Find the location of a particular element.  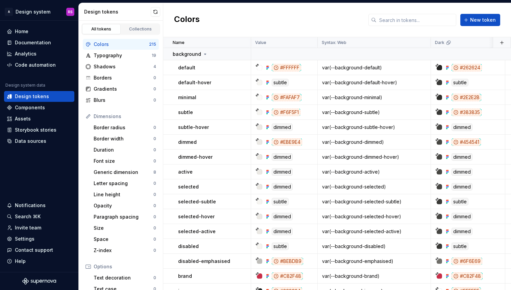

input: Search in tokens... is located at coordinates (417, 20).